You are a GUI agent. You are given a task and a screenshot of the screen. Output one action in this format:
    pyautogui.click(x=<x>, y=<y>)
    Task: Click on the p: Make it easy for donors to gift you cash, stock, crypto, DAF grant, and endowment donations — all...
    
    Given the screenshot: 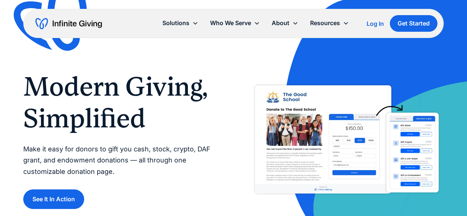 What is the action you would take?
    pyautogui.click(x=121, y=161)
    